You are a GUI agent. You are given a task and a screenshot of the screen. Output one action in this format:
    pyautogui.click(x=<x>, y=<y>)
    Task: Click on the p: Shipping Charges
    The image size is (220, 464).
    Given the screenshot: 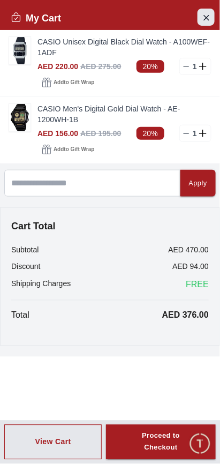 What is the action you would take?
    pyautogui.click(x=41, y=285)
    